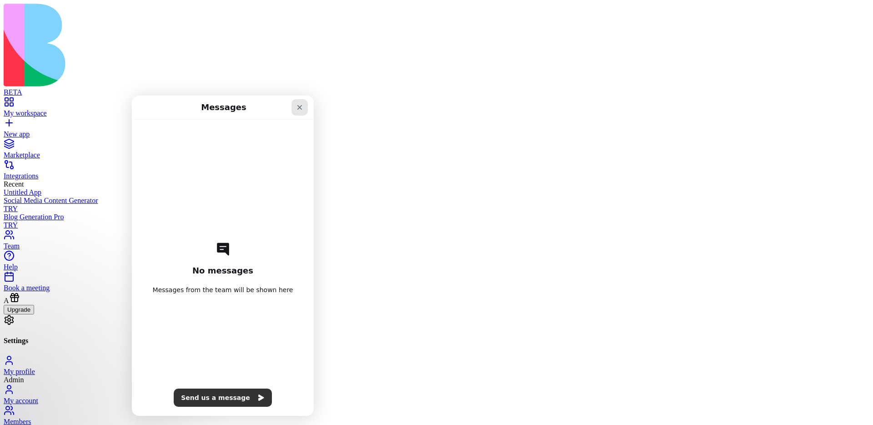  I want to click on div: Team, so click(437, 246).